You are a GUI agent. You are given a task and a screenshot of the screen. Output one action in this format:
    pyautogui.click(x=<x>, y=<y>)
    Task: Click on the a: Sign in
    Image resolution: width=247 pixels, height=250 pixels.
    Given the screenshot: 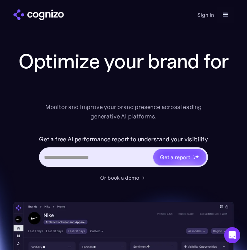 What is the action you would take?
    pyautogui.click(x=206, y=15)
    